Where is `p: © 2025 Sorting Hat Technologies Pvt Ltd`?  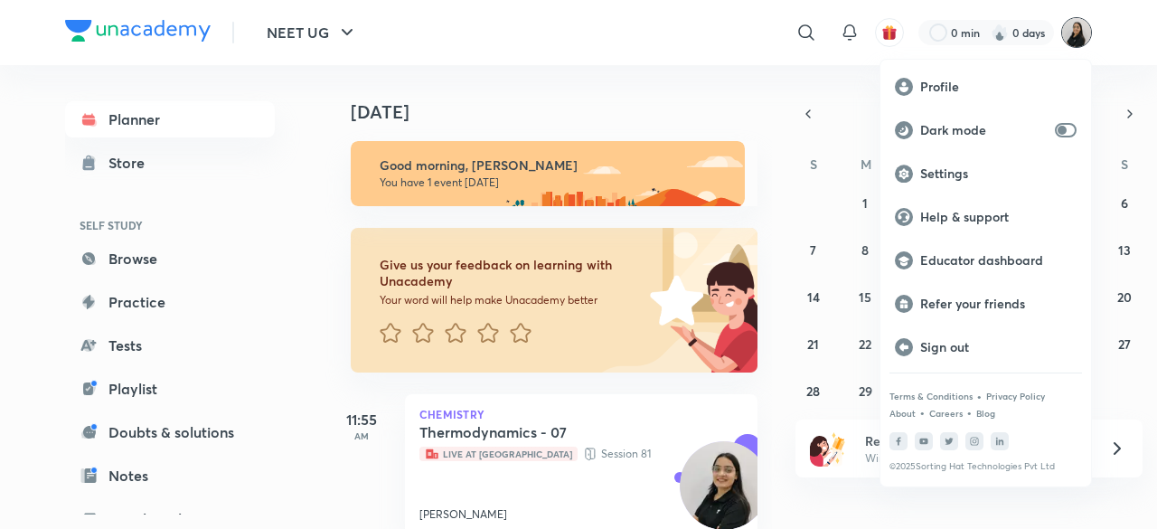 p: © 2025 Sorting Hat Technologies Pvt Ltd is located at coordinates (985, 466).